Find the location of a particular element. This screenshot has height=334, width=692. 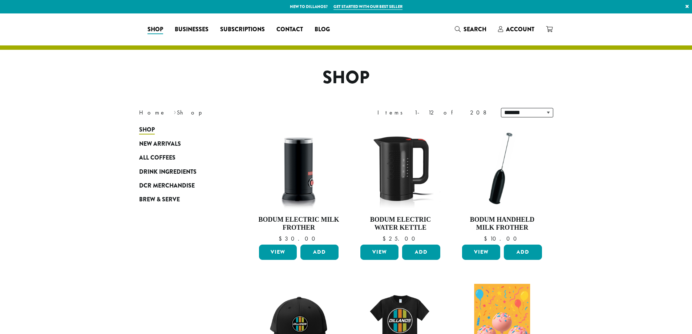

a: Bodum Electric Water Kettle $25.00 is located at coordinates (400, 184).